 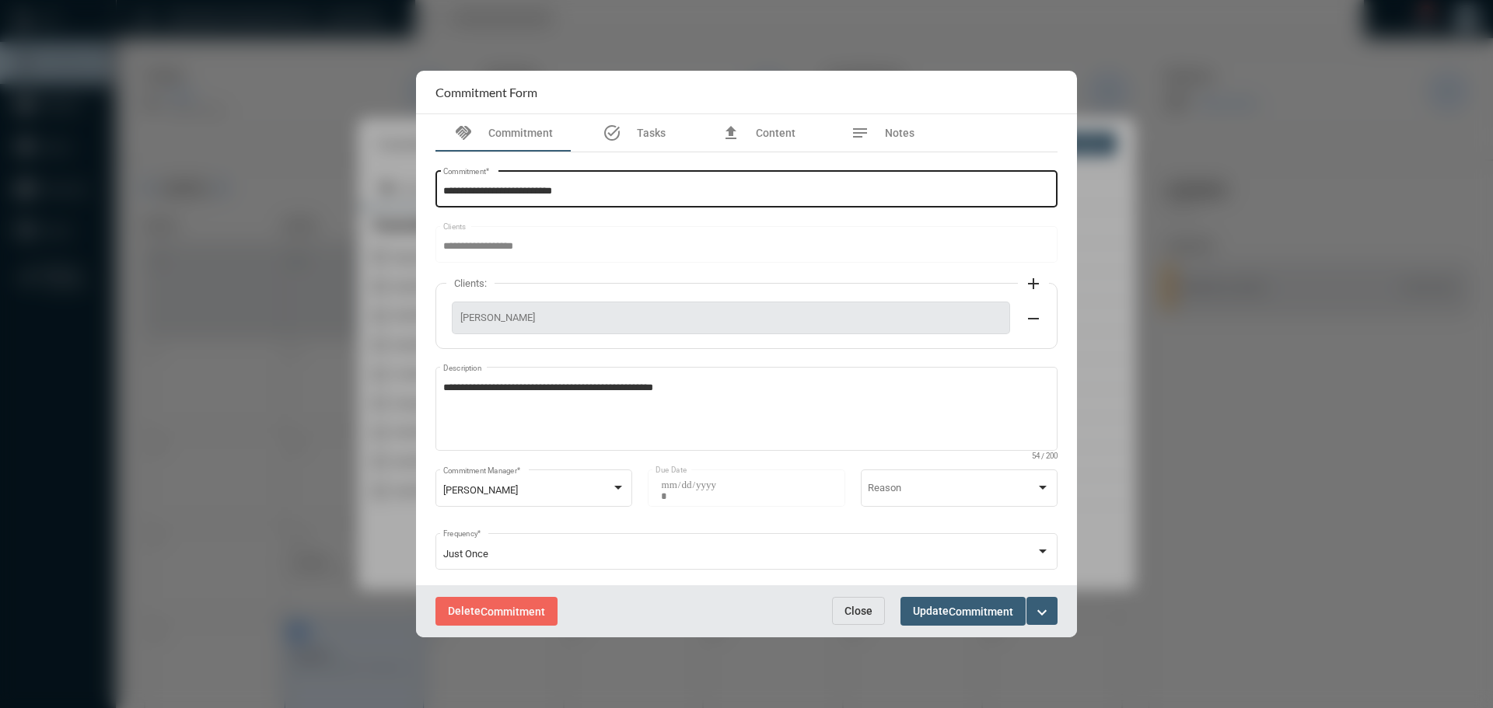 I want to click on mat-icon: handshake, so click(x=463, y=133).